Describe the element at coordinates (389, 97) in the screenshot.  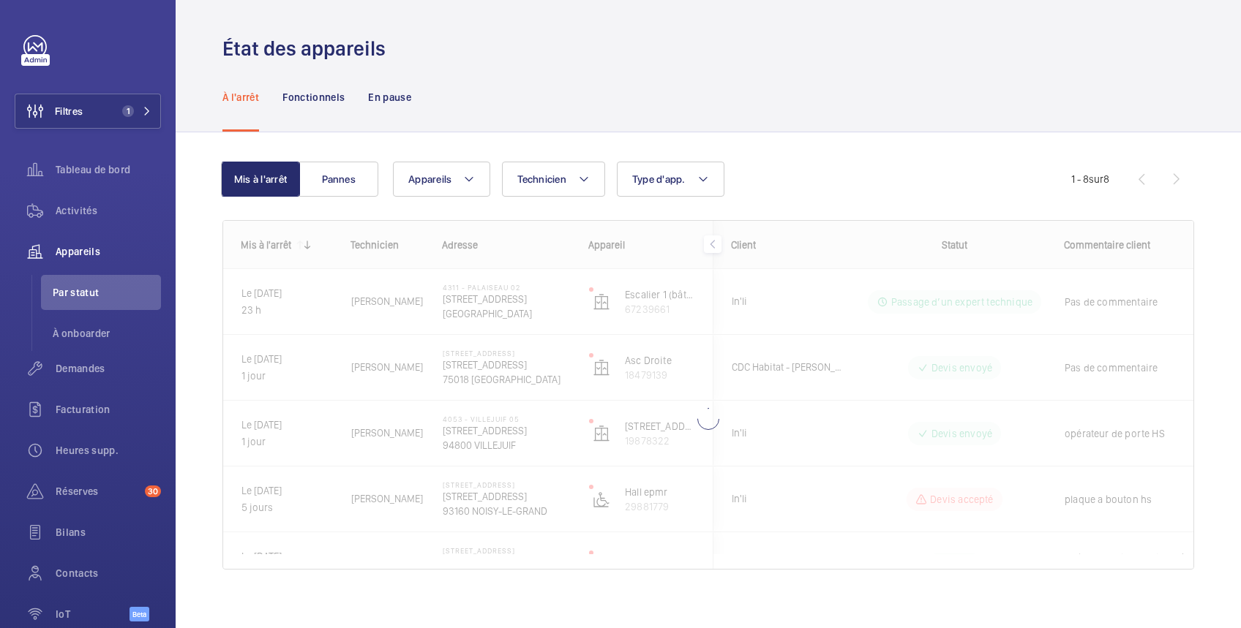
I see `p: En pause` at that location.